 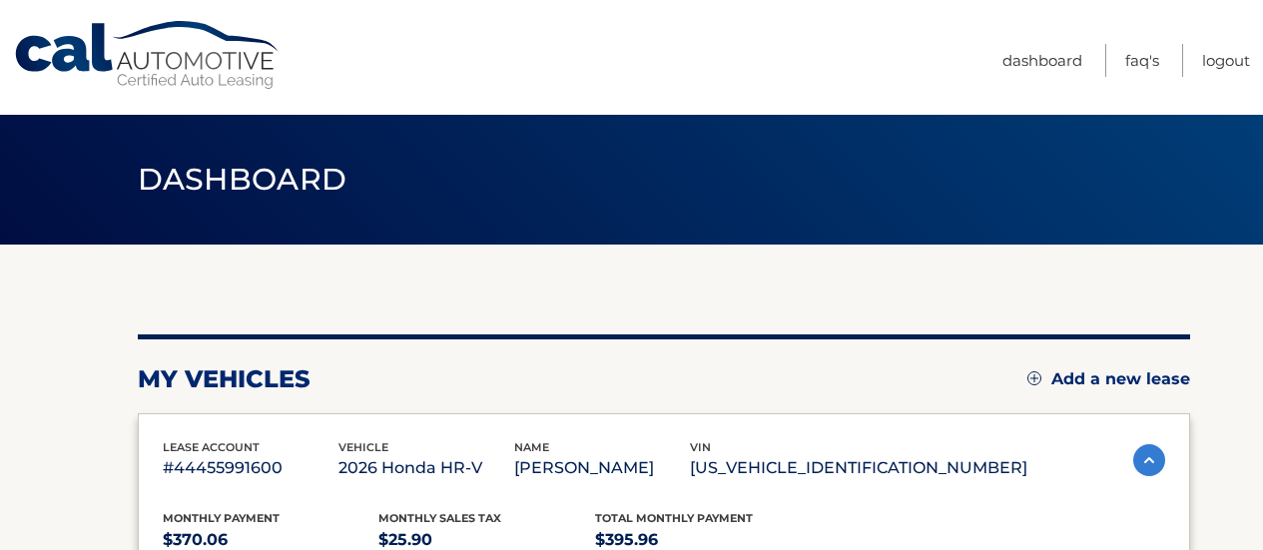 What do you see at coordinates (363, 447) in the screenshot?
I see `span: vehicle` at bounding box center [363, 447].